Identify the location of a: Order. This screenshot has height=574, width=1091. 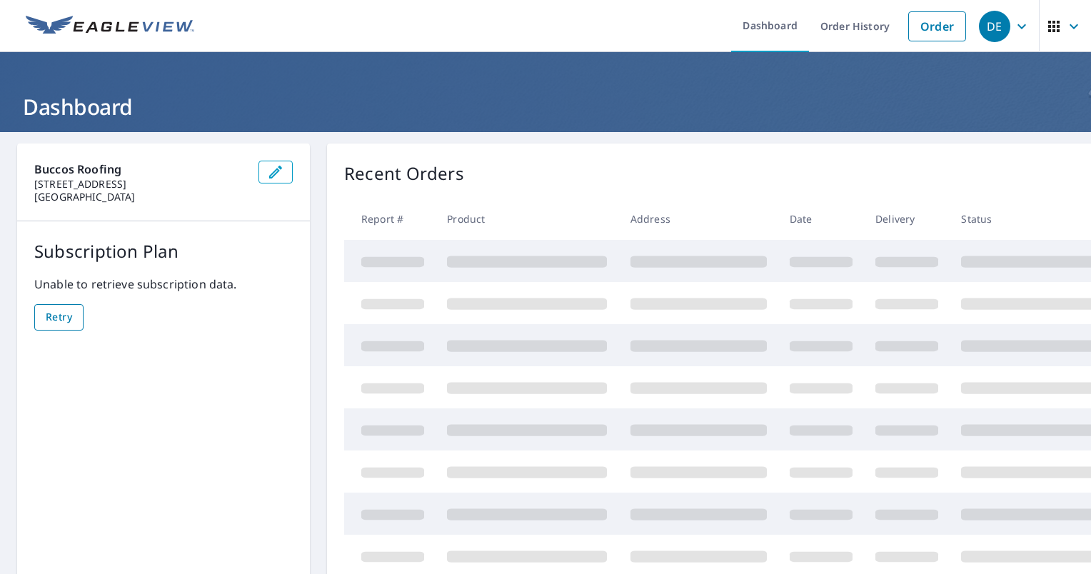
(937, 26).